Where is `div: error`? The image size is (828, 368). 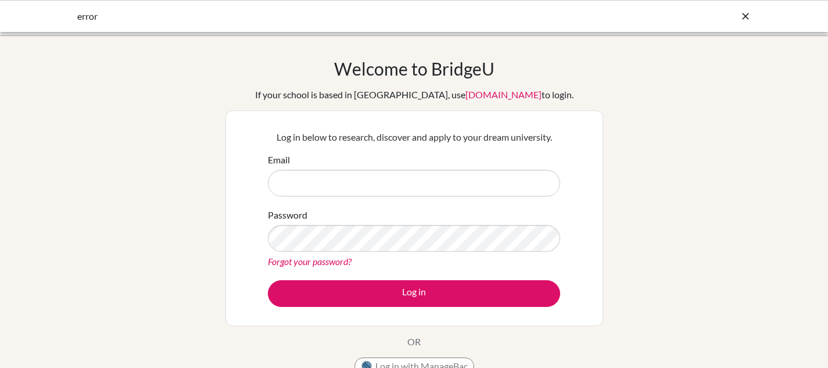
div: error is located at coordinates (327, 16).